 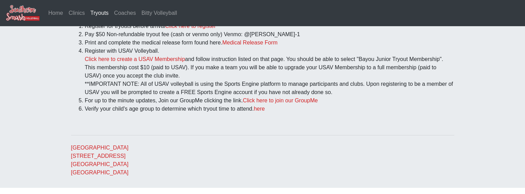 I want to click on a: Home, so click(x=56, y=13).